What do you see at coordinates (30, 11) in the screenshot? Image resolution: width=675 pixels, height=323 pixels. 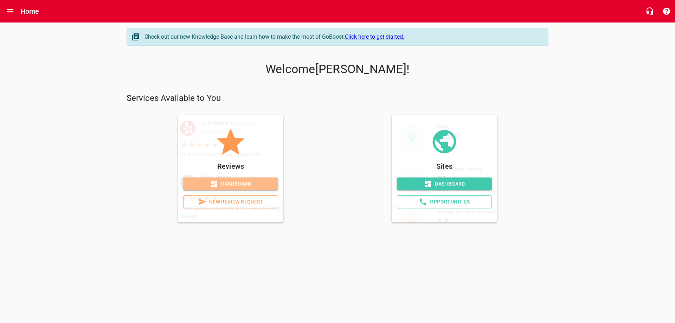 I see `h6: Home` at bounding box center [30, 11].